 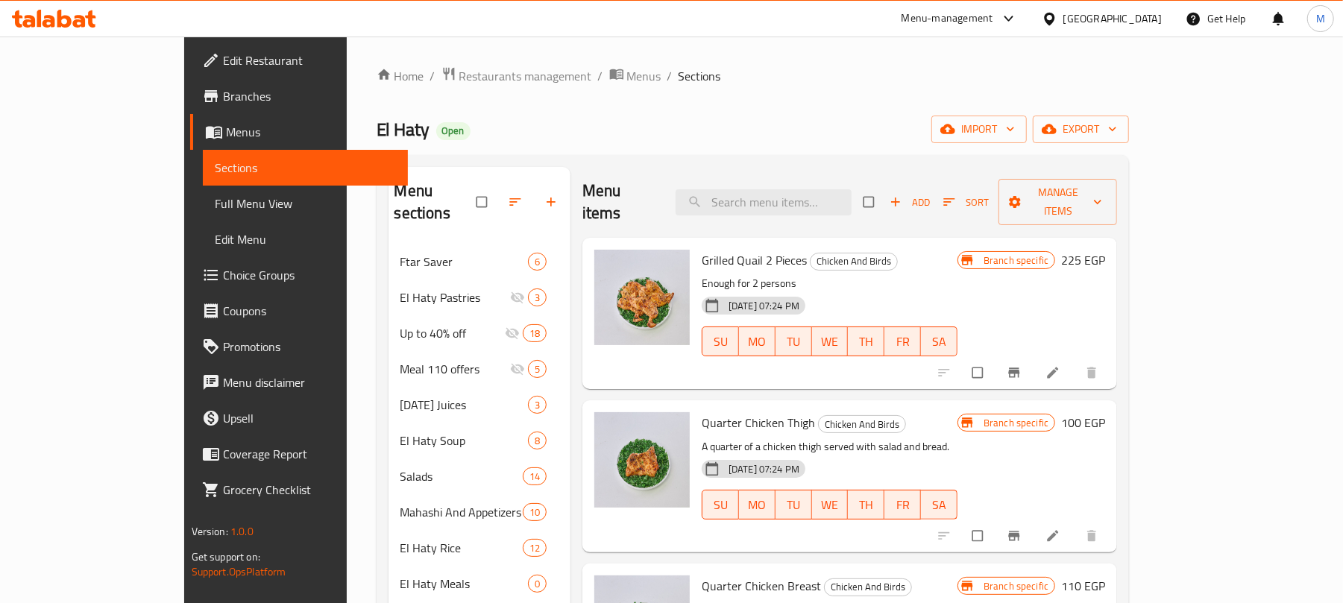 I want to click on span: Coupons, so click(x=310, y=311).